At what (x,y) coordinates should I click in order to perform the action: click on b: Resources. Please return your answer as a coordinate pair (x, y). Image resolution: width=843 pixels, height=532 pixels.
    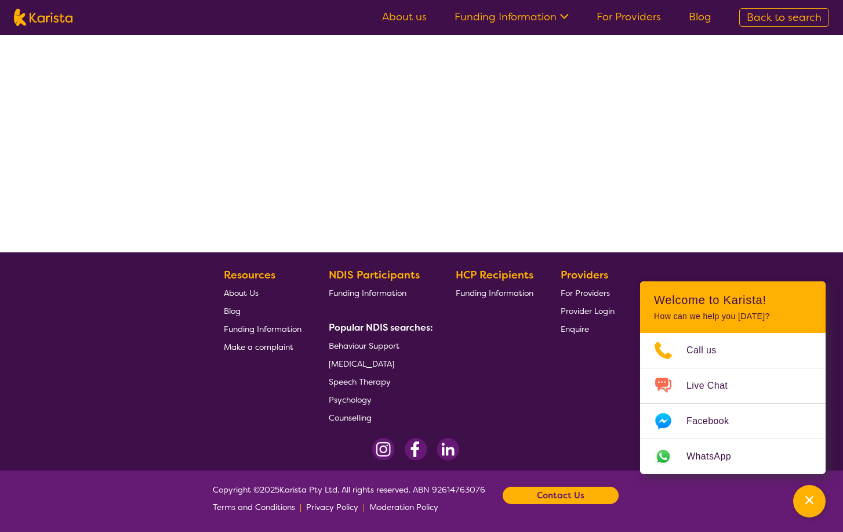
    Looking at the image, I should click on (249, 275).